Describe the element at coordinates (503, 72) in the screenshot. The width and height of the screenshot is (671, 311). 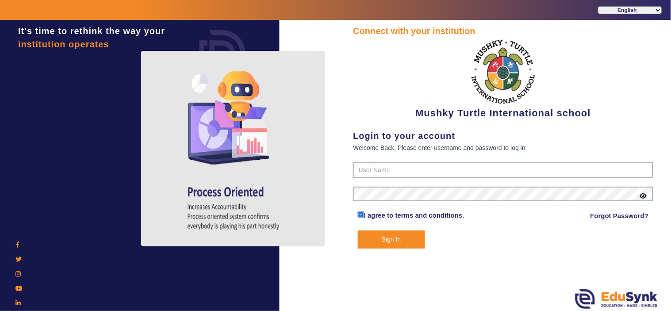
I see `img: f2cfa3ea-8c3d-4776-b57d-4b8cb03411bc` at that location.